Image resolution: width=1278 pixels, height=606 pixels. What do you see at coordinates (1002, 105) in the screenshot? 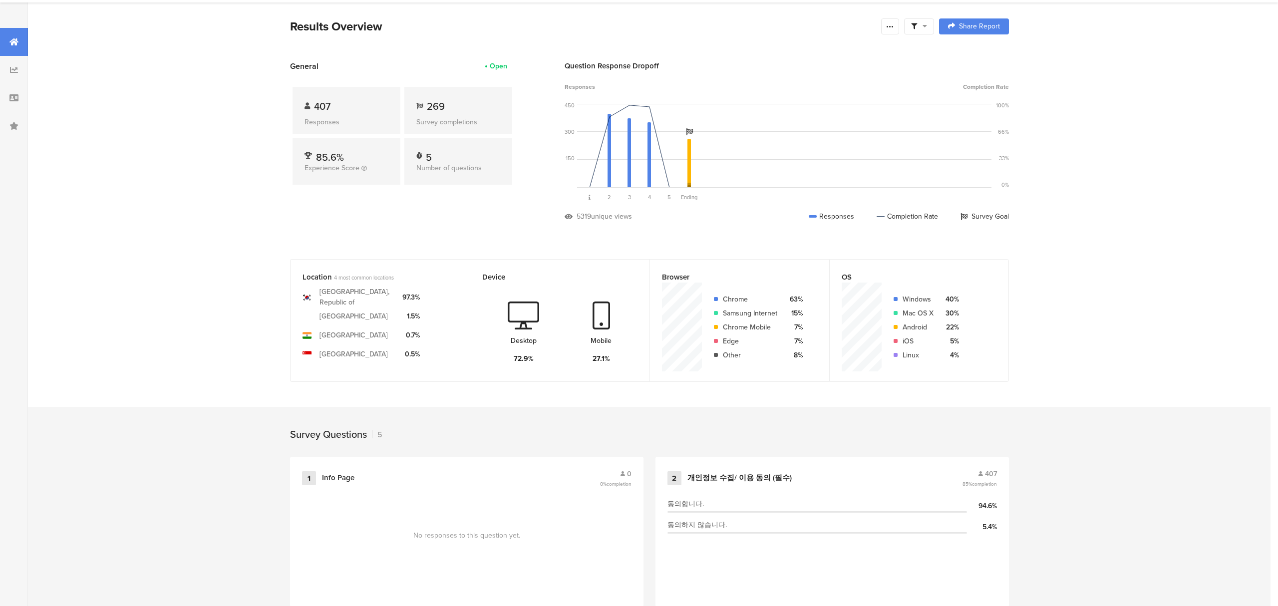
I see `div: 100%` at bounding box center [1002, 105].